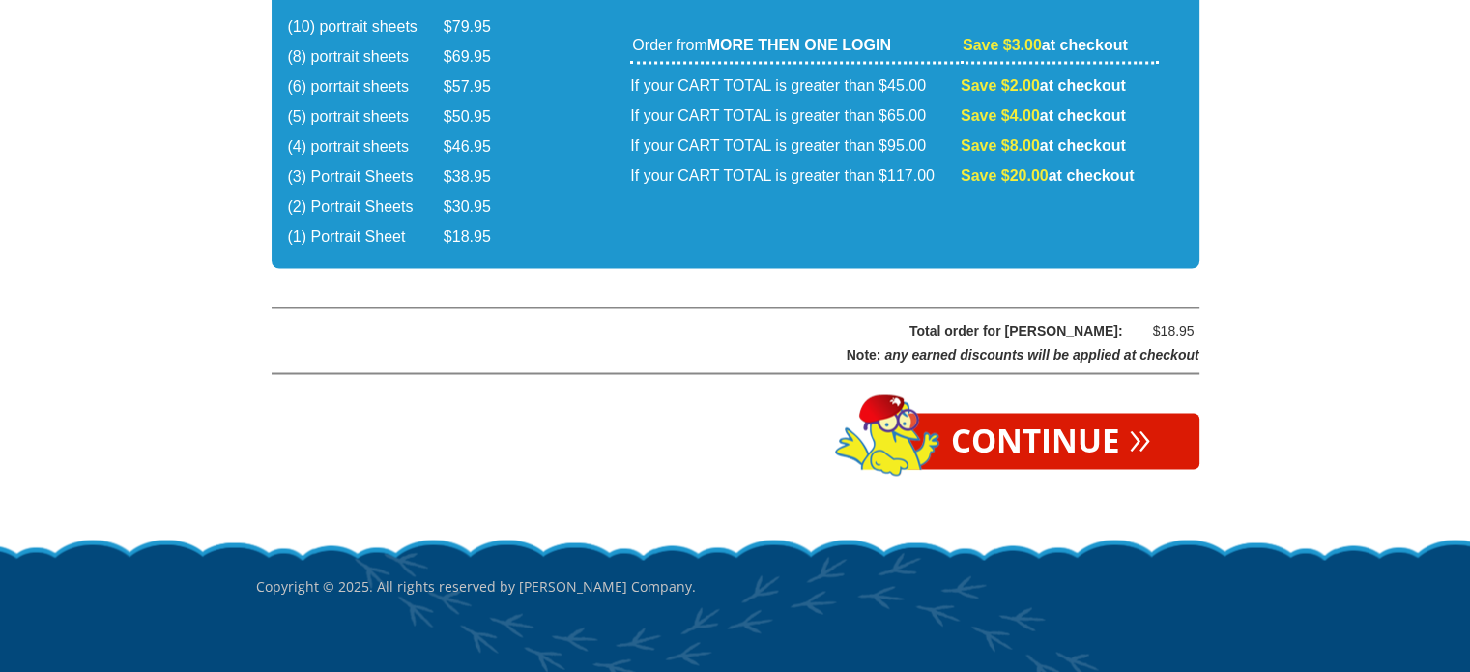 The image size is (1470, 672). I want to click on span: Note:, so click(864, 354).